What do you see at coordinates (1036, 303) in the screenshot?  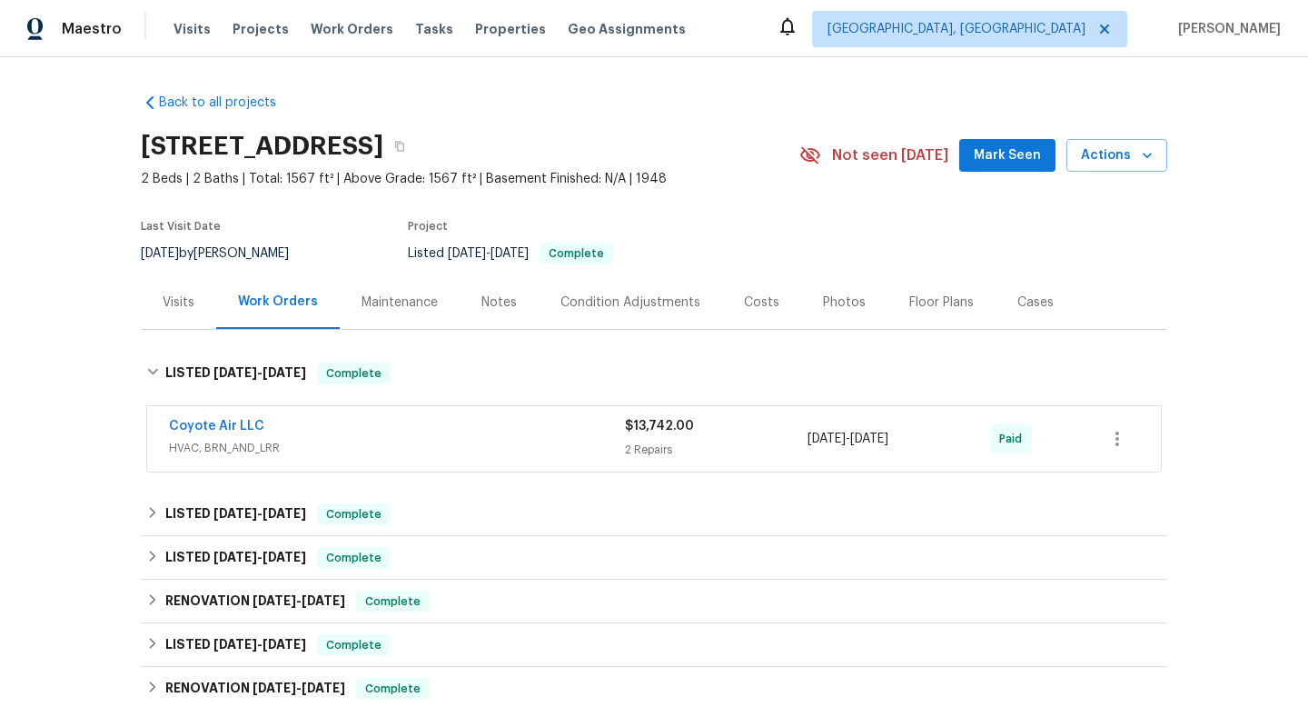 I see `div: Cases` at bounding box center [1036, 303].